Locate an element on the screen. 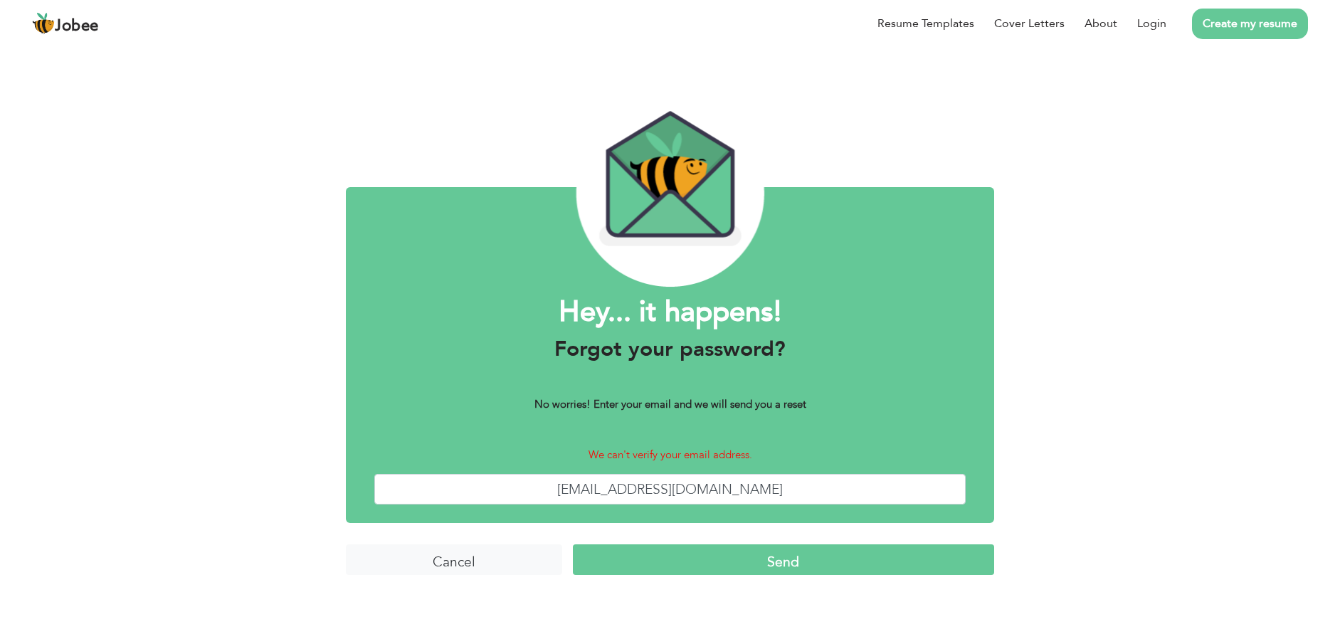 The height and width of the screenshot is (634, 1340). b: No worries! Enter your email and we will send you a reset is located at coordinates (670, 404).